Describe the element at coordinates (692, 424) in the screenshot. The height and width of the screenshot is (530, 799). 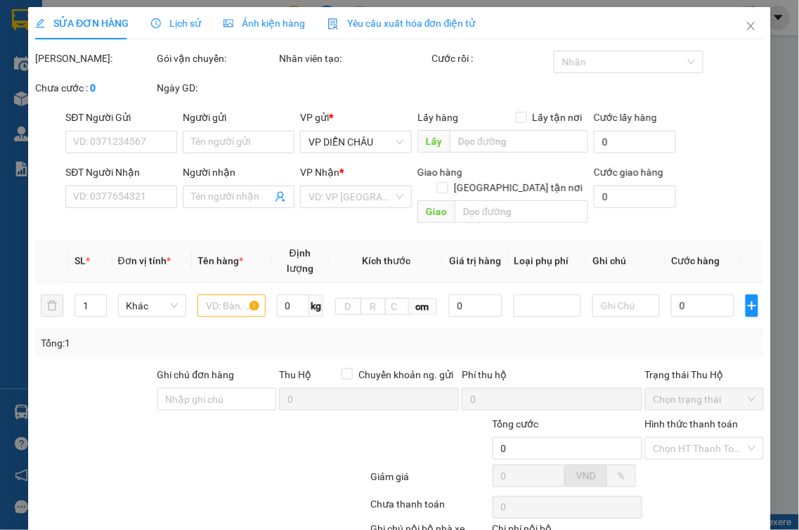
I see `label: Hình thức thanh toán` at that location.